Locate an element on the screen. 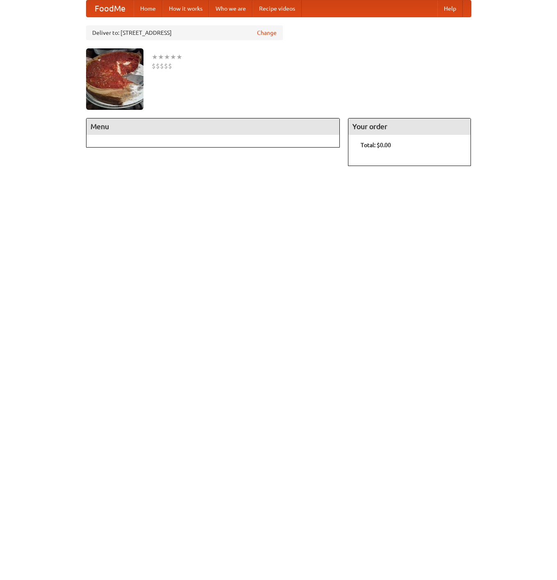 The image size is (557, 580). h4: Menu is located at coordinates (213, 127).